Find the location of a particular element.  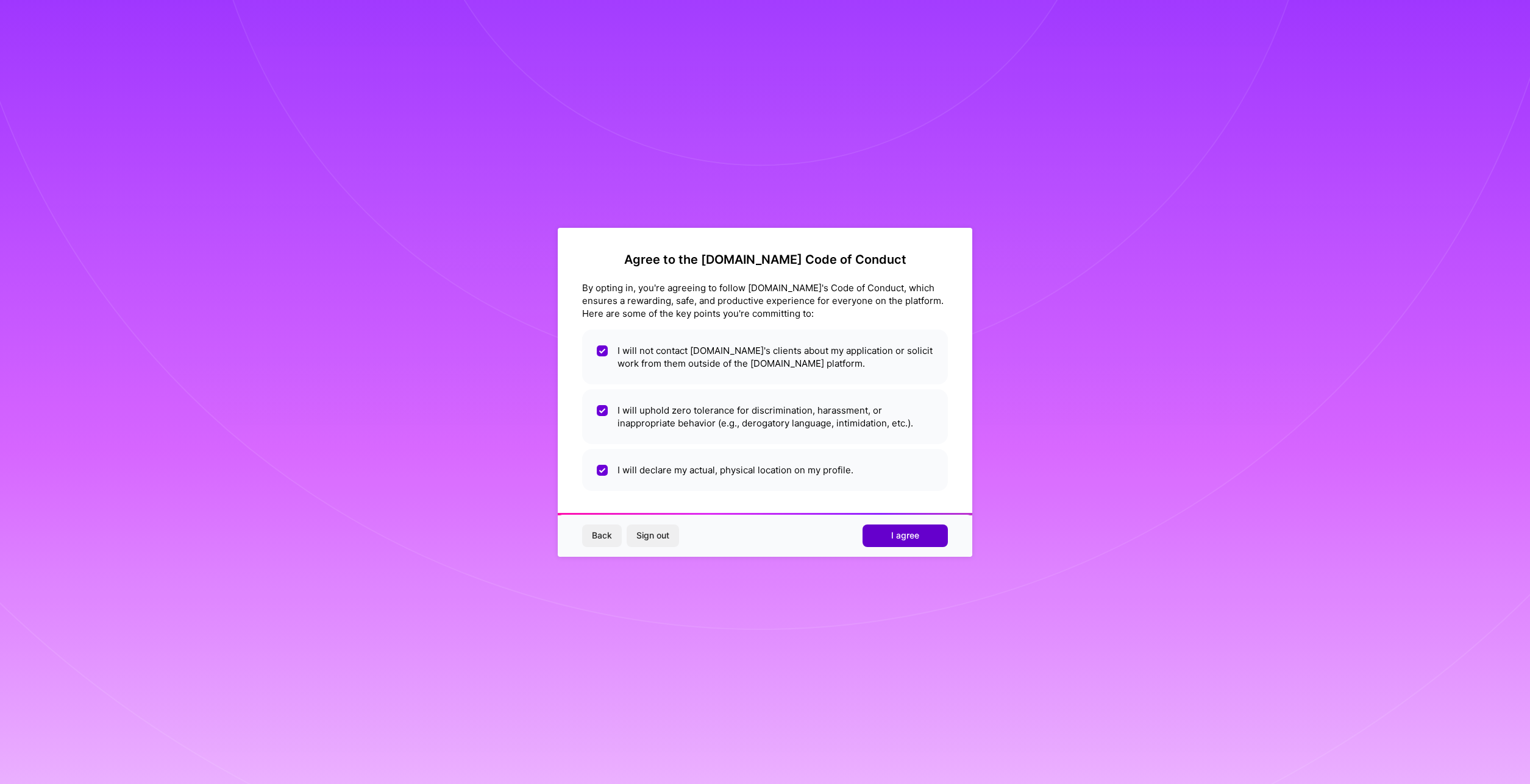

span: Sign out is located at coordinates (653, 535).